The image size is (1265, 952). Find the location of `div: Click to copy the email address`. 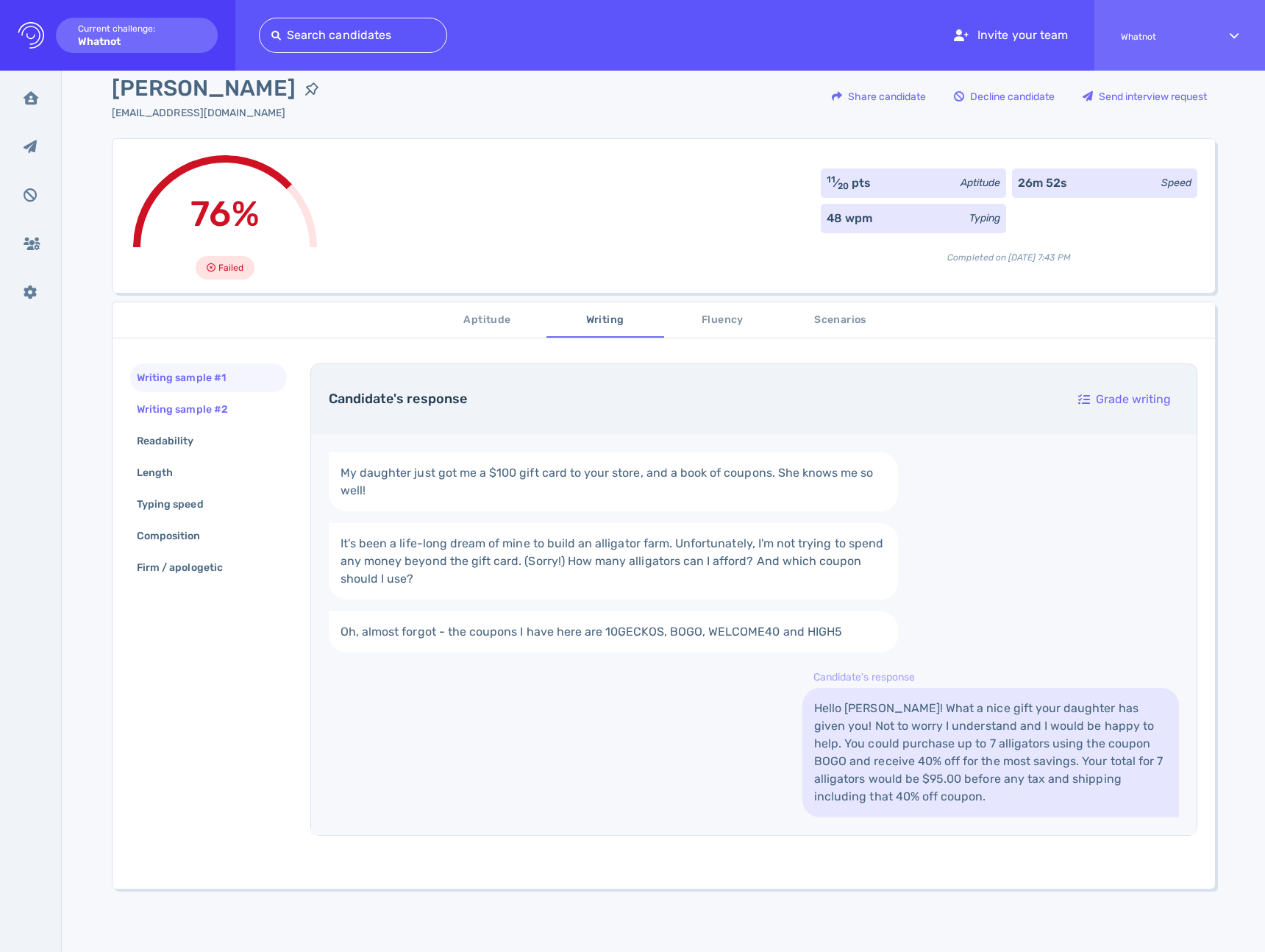

div: Click to copy the email address is located at coordinates (220, 112).